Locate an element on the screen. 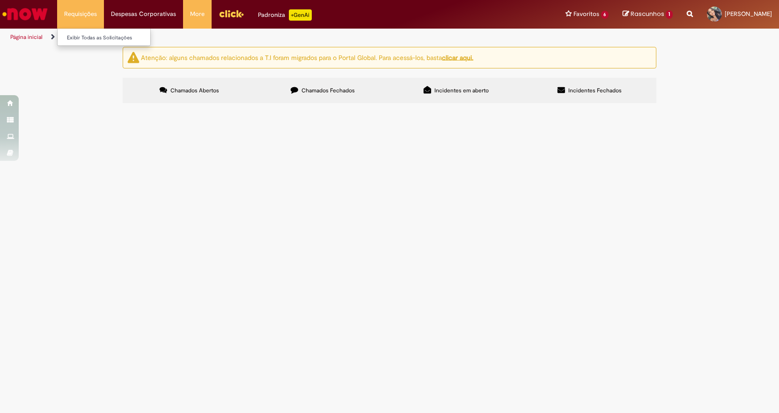 The image size is (779, 413). a: Rascunhos is located at coordinates (648, 14).